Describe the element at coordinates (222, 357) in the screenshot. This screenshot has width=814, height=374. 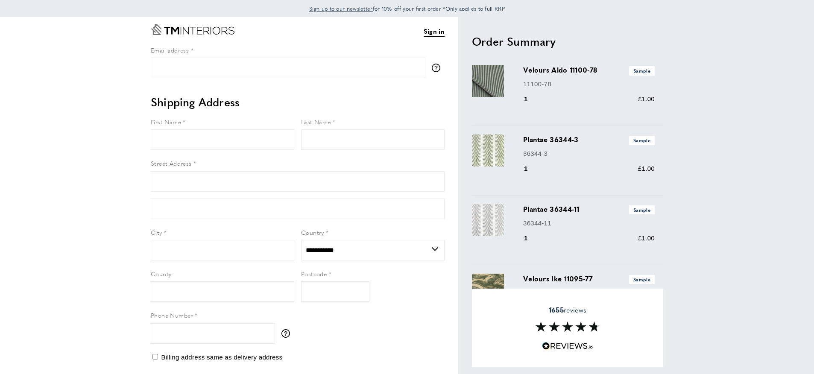
I see `span: Billing address same as delivery address` at that location.